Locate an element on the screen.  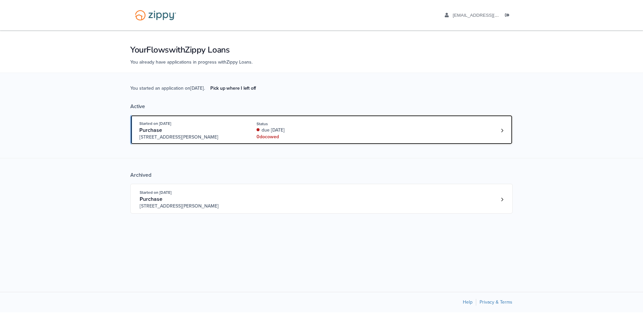
a: Open loan 3802615 is located at coordinates (322, 199).